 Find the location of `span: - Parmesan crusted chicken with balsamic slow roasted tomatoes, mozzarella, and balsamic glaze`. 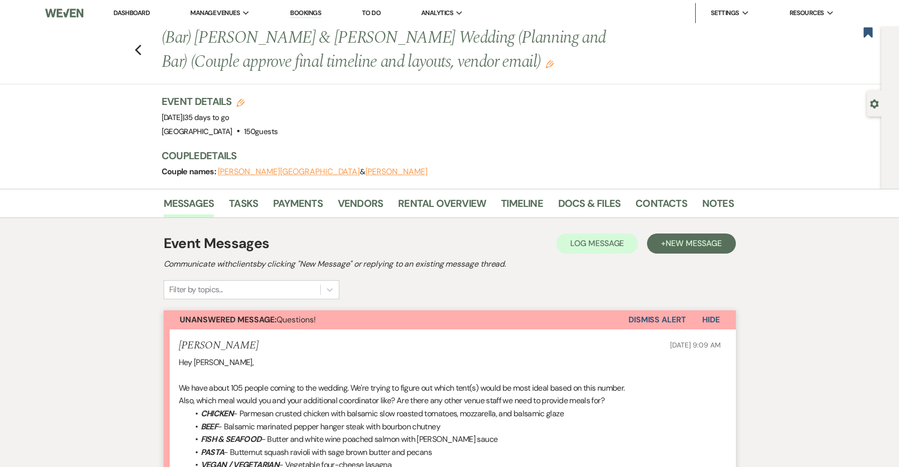

span: - Parmesan crusted chicken with balsamic slow roasted tomatoes, mozzarella, and balsamic glaze is located at coordinates (398, 413).